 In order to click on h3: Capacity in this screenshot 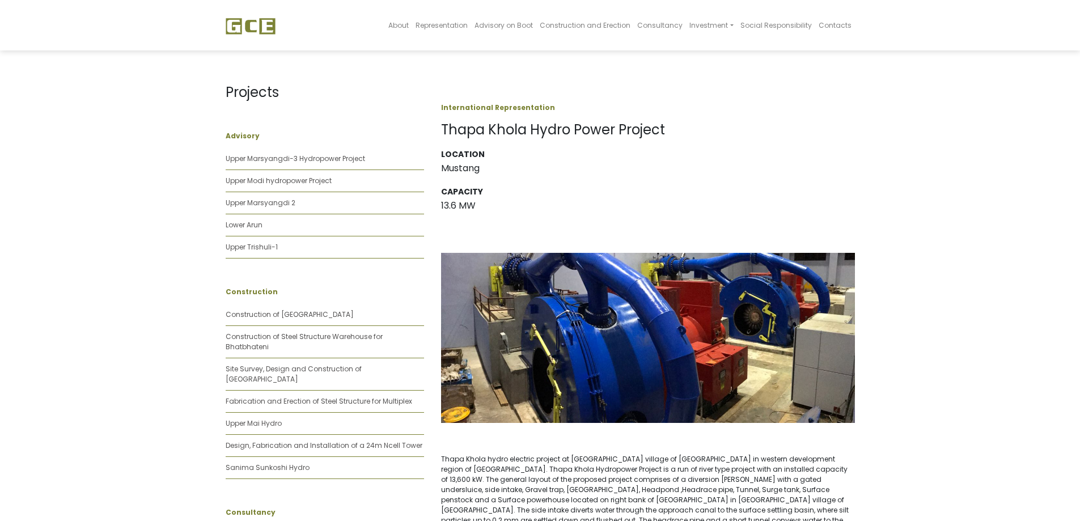, I will do `click(648, 192)`.